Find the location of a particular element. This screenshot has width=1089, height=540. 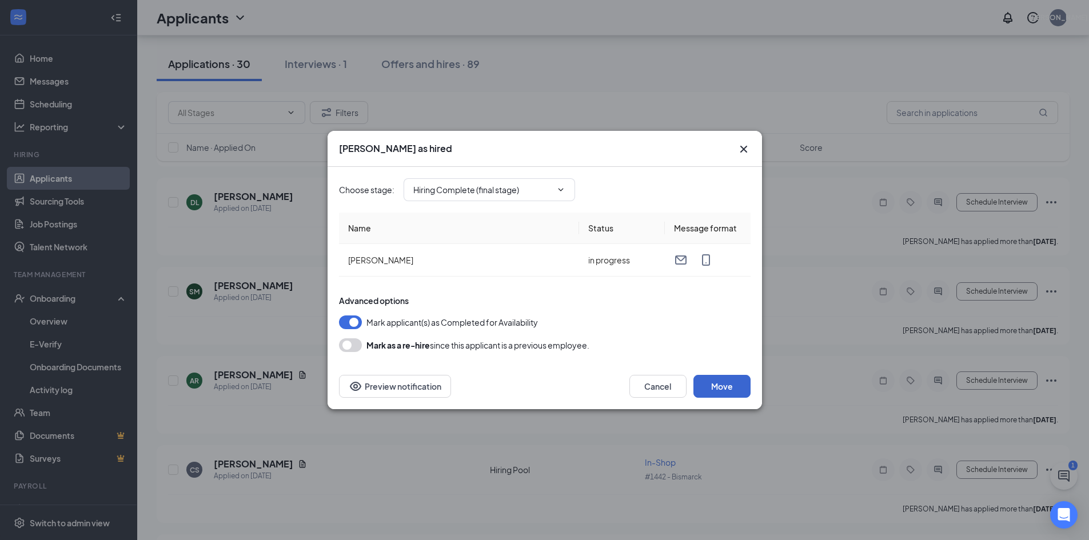

div: Open Intercom Messenger is located at coordinates (1064, 515).